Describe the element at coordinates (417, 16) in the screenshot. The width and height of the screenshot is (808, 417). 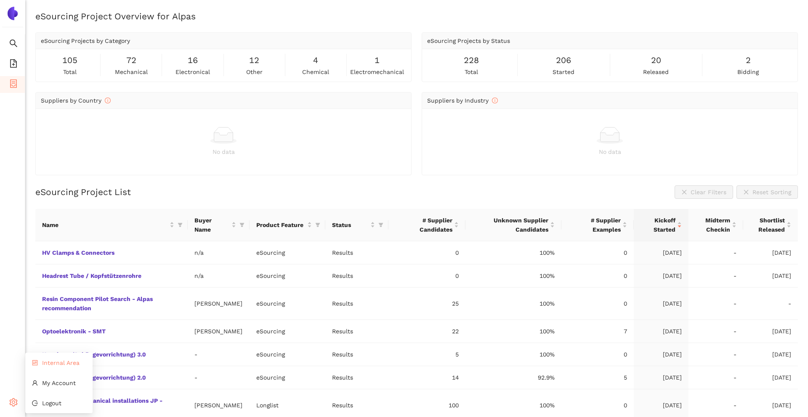
I see `h2: eSourcing Project Overview for Alpas` at that location.